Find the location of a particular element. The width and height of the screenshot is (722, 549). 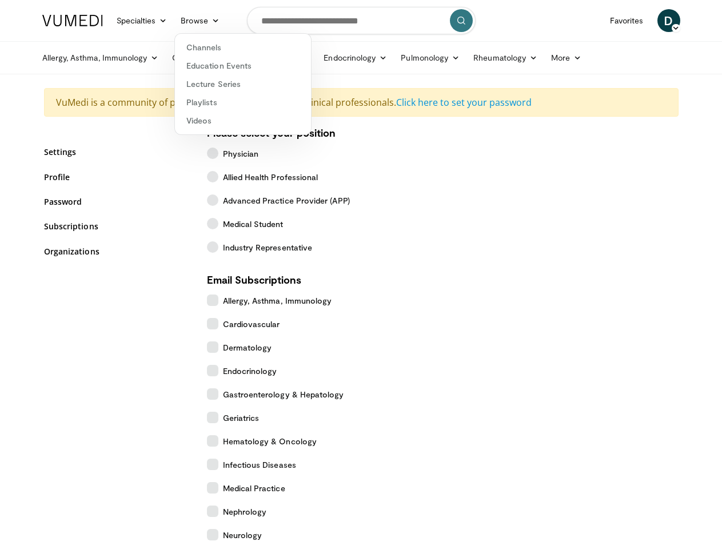

a: Subscriptions is located at coordinates (117, 226).